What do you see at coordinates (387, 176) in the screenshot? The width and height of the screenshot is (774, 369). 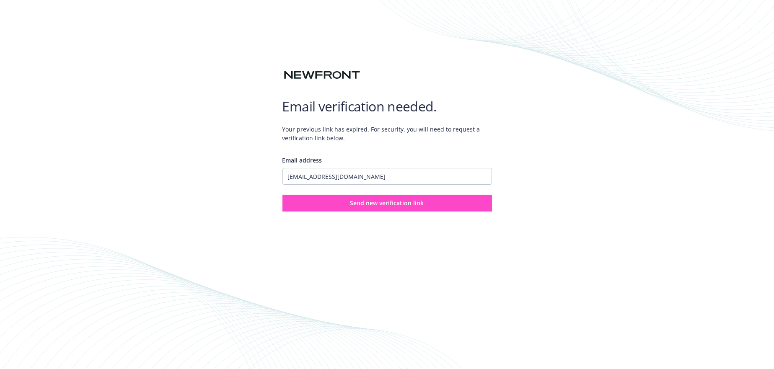 I see `input: Enter your email` at bounding box center [387, 176].